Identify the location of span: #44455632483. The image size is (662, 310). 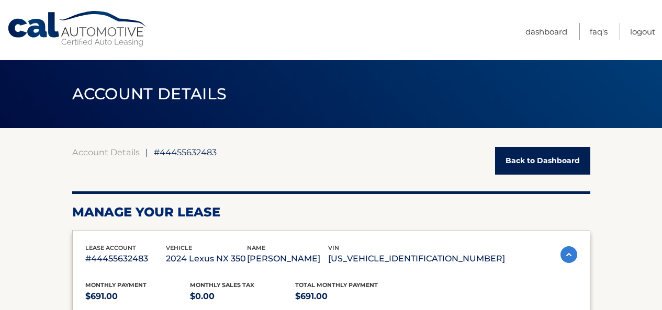
(185, 152).